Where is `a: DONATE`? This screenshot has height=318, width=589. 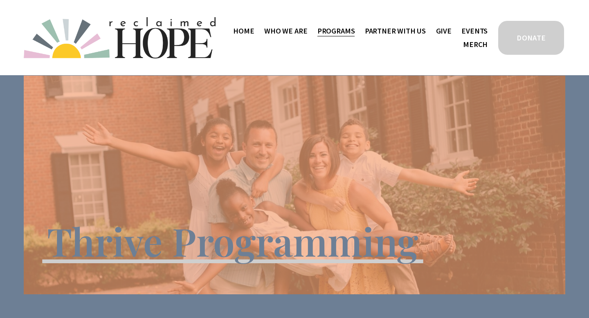 a: DONATE is located at coordinates (531, 38).